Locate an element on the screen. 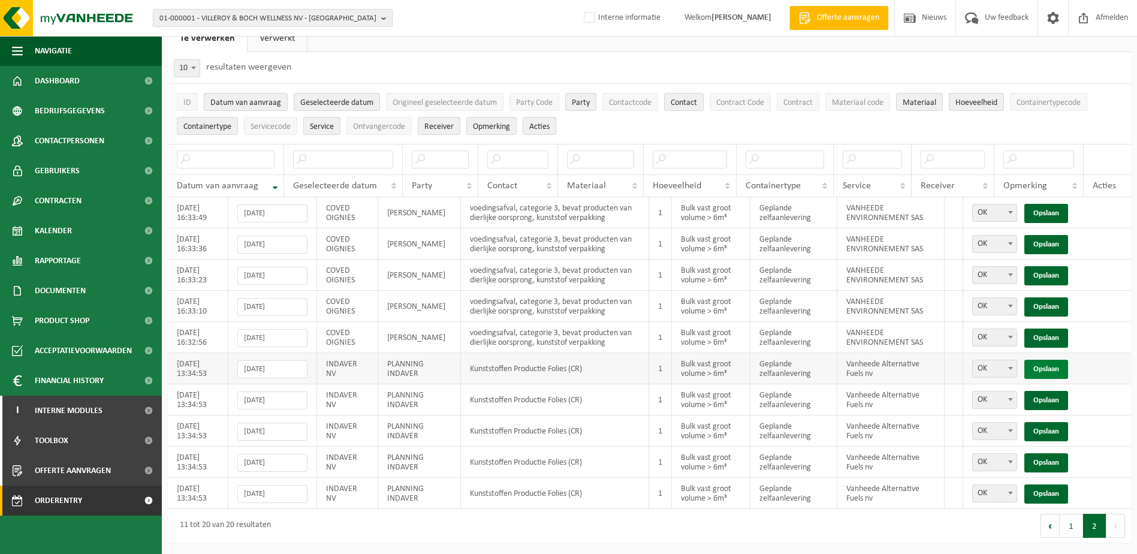 Image resolution: width=1137 pixels, height=554 pixels. td: VANHEEDE ENVIRONNEMENT SAS is located at coordinates (891, 306).